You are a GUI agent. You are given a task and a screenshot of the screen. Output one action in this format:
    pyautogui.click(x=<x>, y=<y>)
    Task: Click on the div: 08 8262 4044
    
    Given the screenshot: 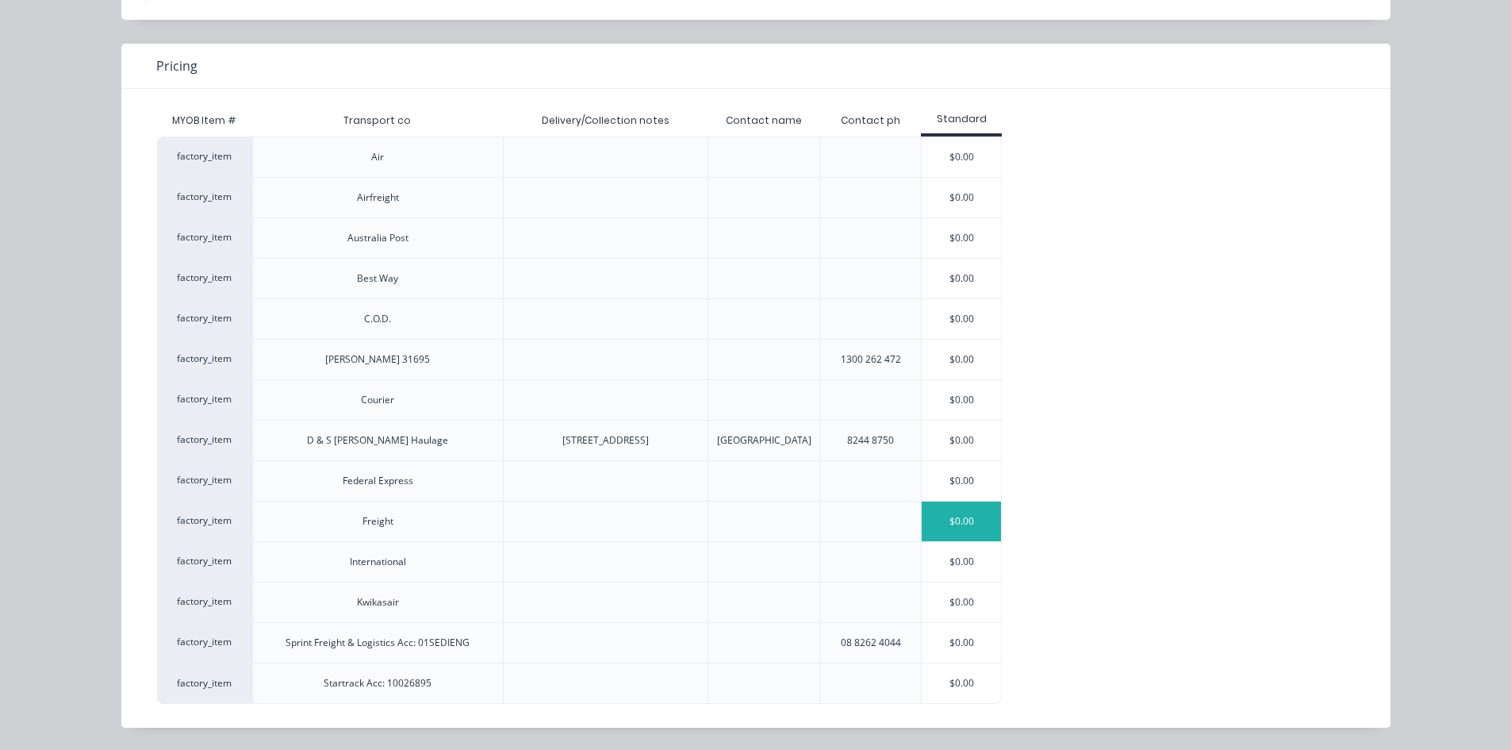 What is the action you would take?
    pyautogui.click(x=871, y=643)
    